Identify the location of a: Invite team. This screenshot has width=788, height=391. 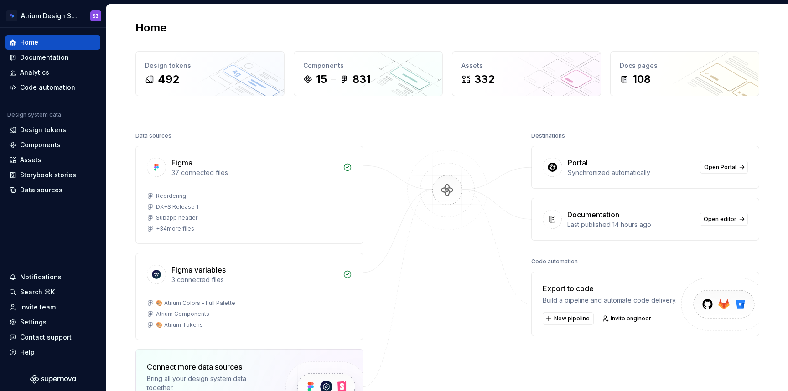
(53, 307).